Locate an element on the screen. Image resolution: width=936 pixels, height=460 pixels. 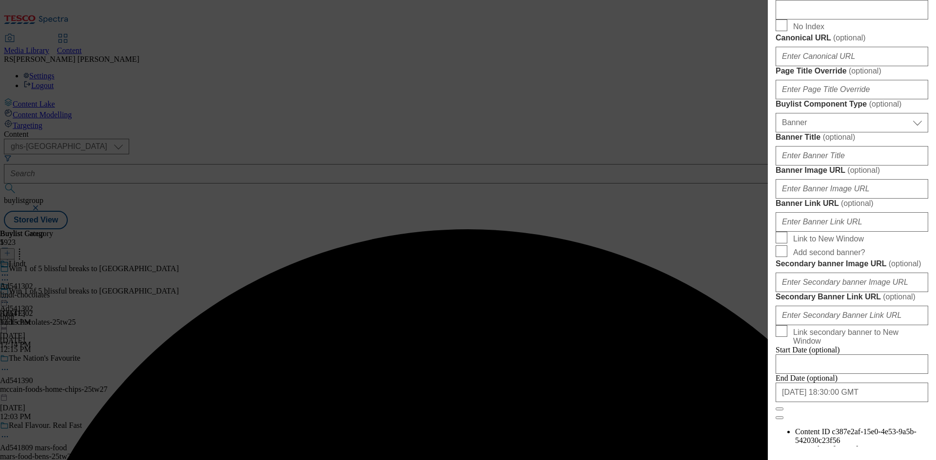
span: Link secondary banner to New Window is located at coordinates (858, 337).